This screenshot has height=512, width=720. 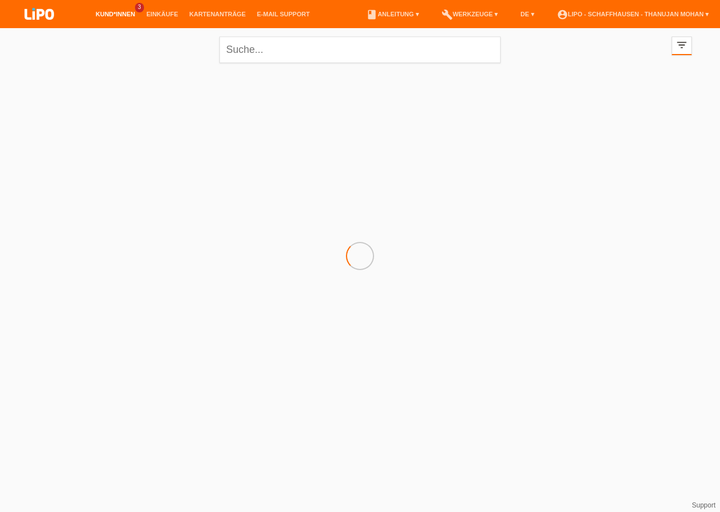 I want to click on i: build, so click(x=447, y=15).